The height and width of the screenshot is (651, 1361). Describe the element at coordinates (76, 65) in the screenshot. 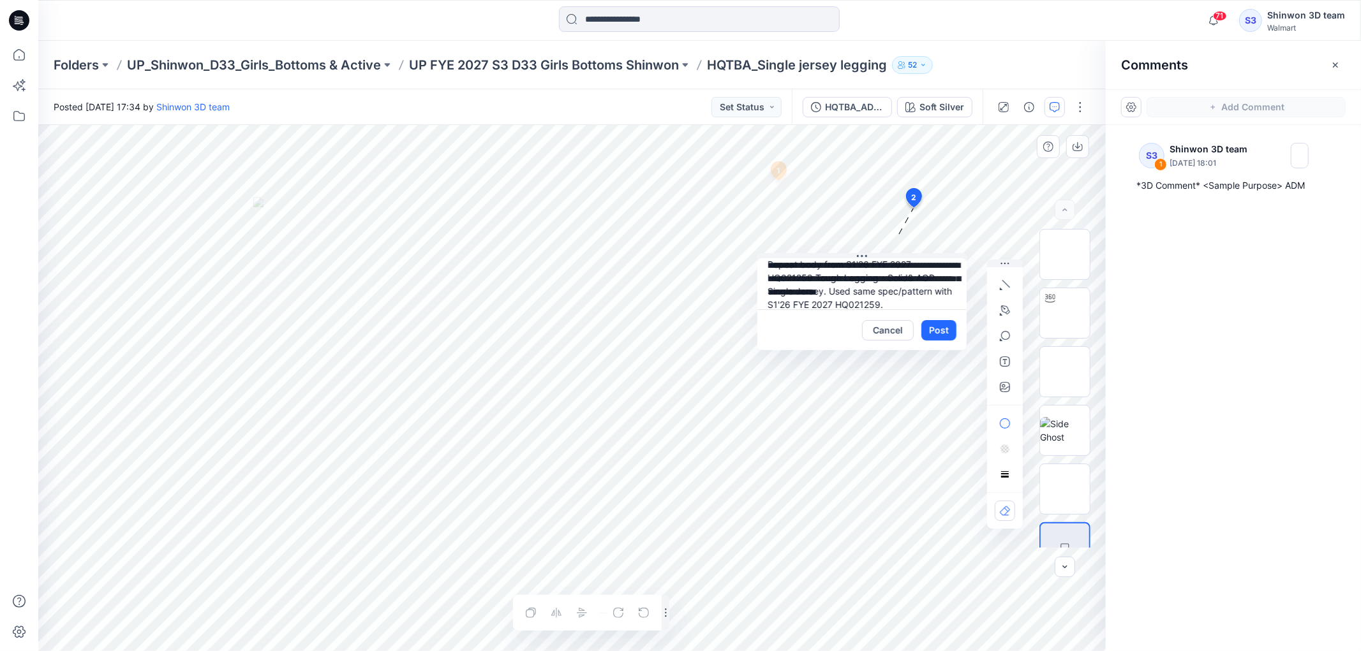

I see `a: Folders` at that location.